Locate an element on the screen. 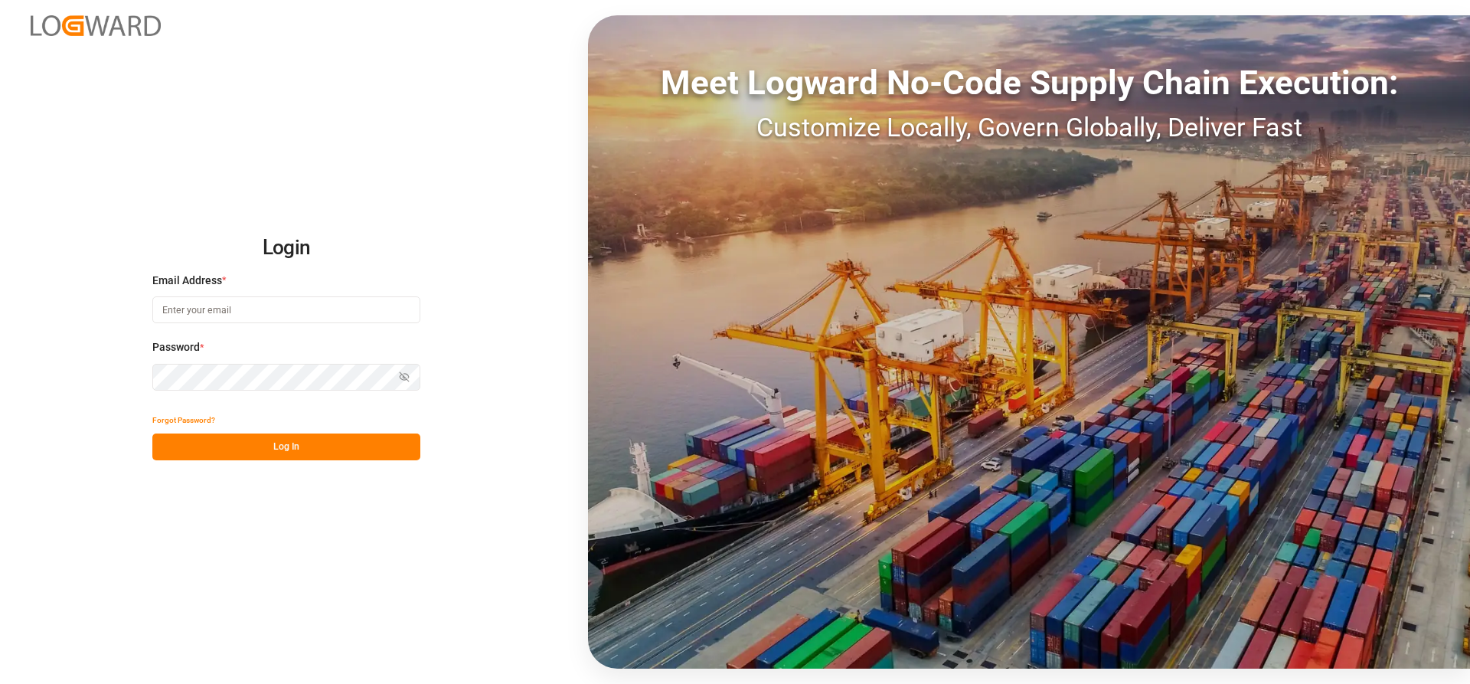  input: Enter your email is located at coordinates (286, 309).